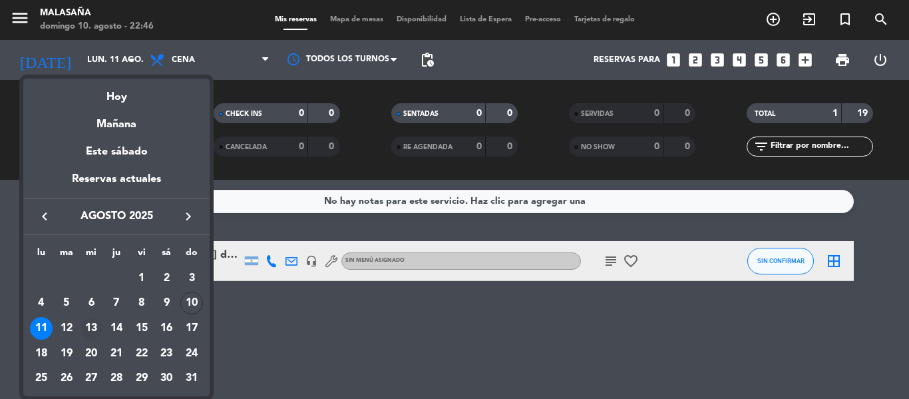 The height and width of the screenshot is (399, 909). I want to click on div: 29, so click(142, 379).